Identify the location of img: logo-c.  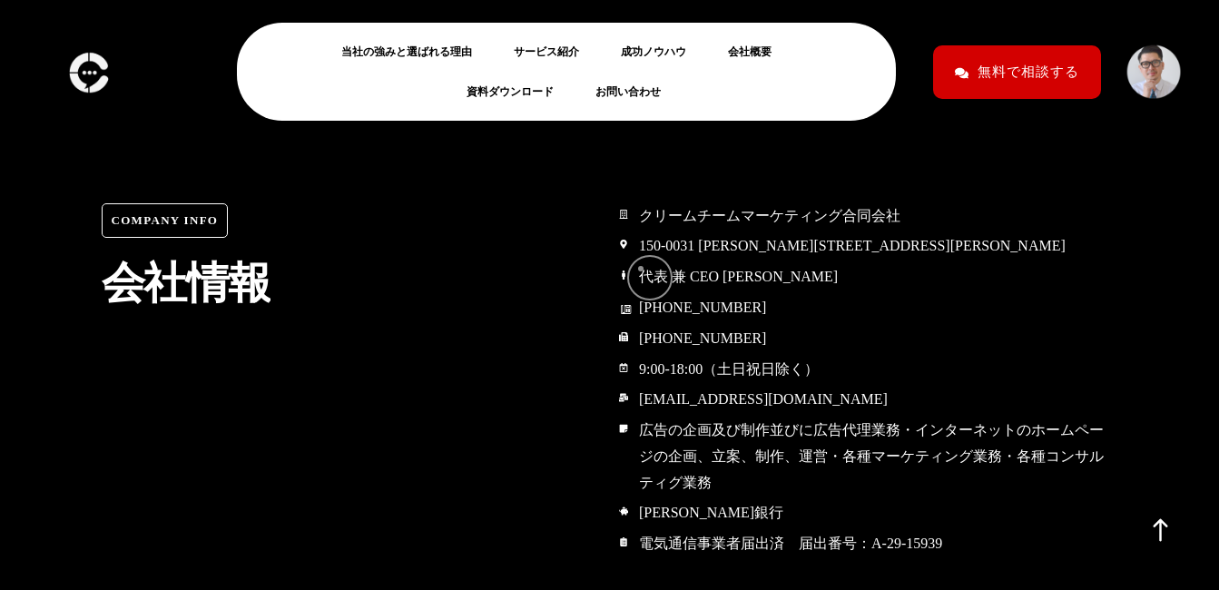
(88, 72).